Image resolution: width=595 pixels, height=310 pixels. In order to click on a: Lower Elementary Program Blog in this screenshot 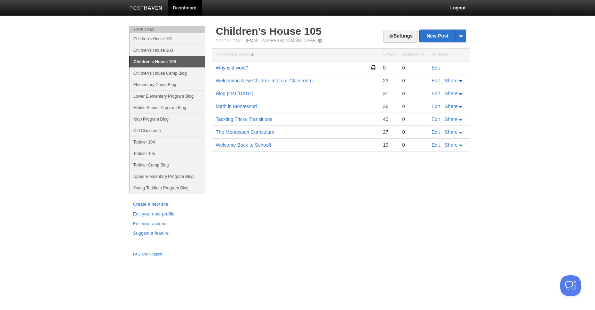, I will do `click(167, 96)`.